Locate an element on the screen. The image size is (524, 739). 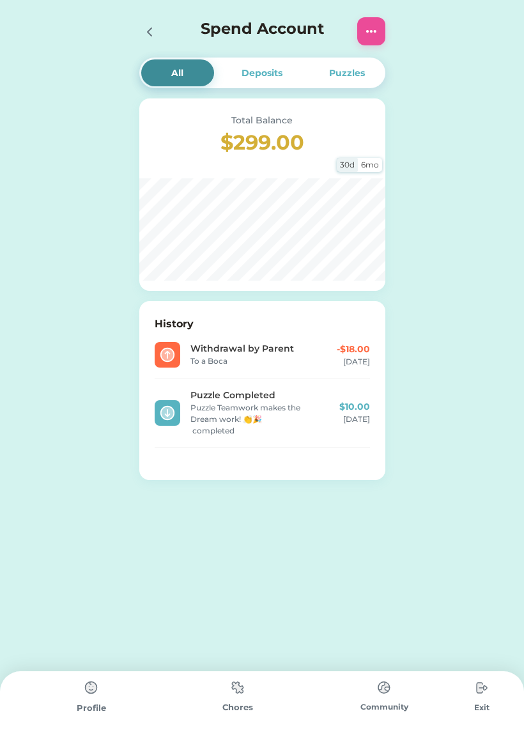
div: Chores is located at coordinates (237, 707).